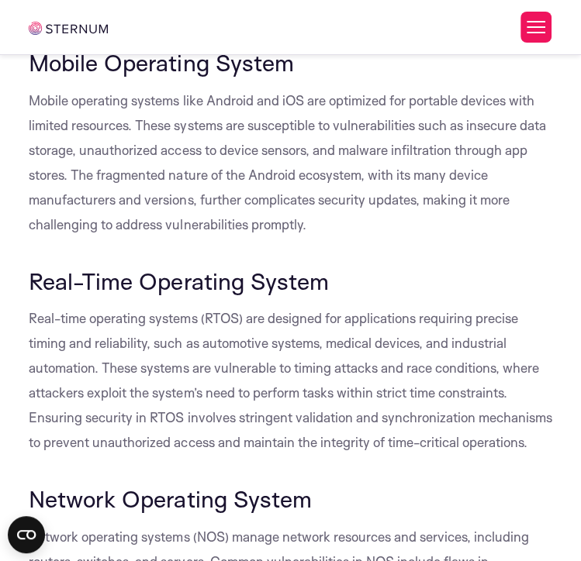  Describe the element at coordinates (160, 62) in the screenshot. I see `span: Mobile Operating System` at that location.